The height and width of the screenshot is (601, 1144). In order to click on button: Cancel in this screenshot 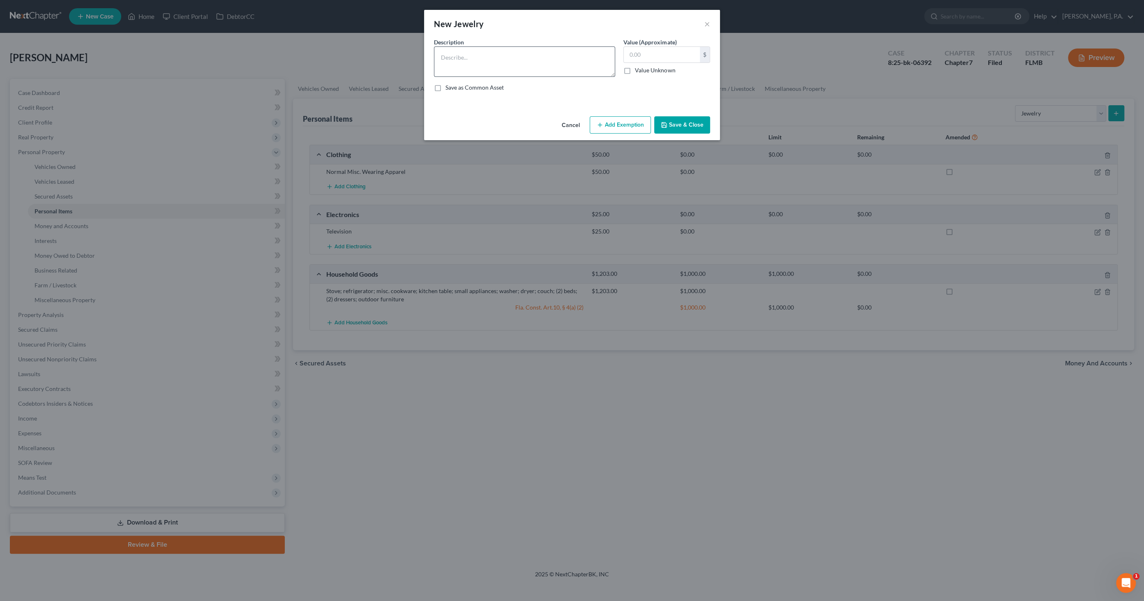, I will do `click(571, 125)`.